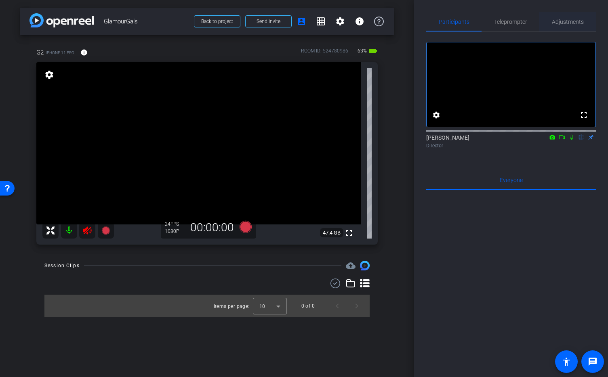  What do you see at coordinates (337, 306) in the screenshot?
I see `button: Previous page` at bounding box center [337, 306].